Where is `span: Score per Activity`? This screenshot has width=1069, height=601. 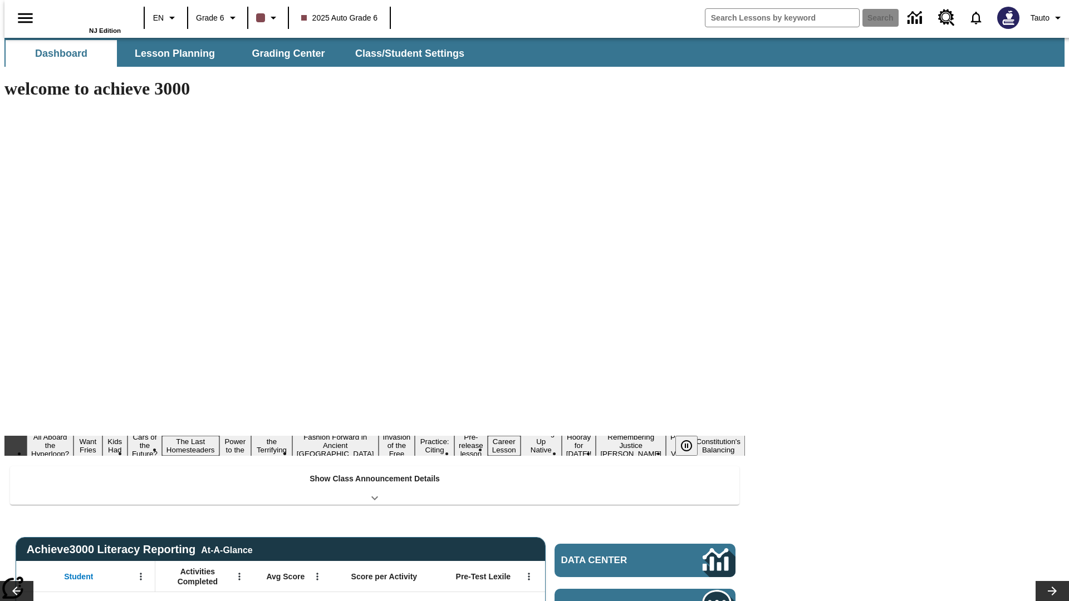
span: Score per Activity is located at coordinates (384, 577).